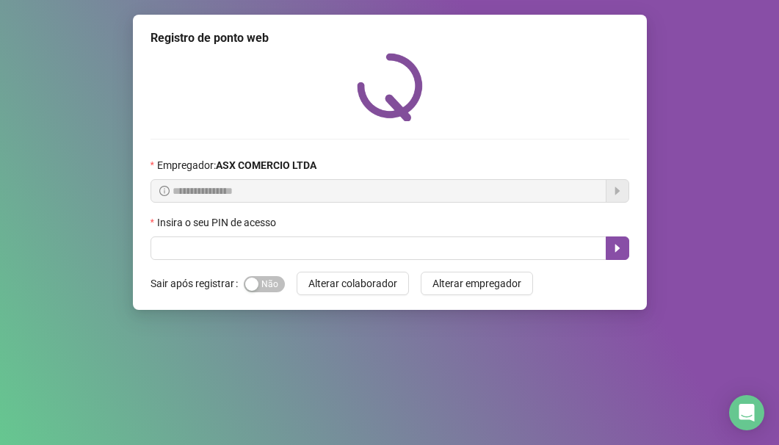  What do you see at coordinates (197, 283) in the screenshot?
I see `label: Sair após registrar` at bounding box center [197, 283].